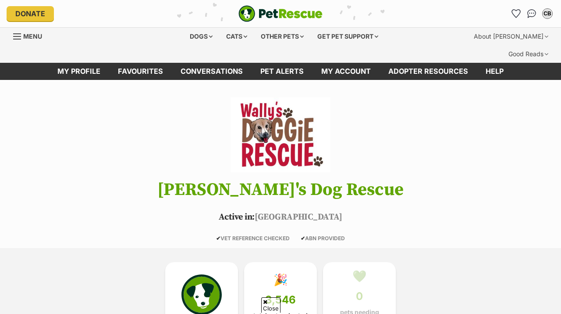 This screenshot has width=561, height=314. I want to click on div: Good Reads, so click(529, 54).